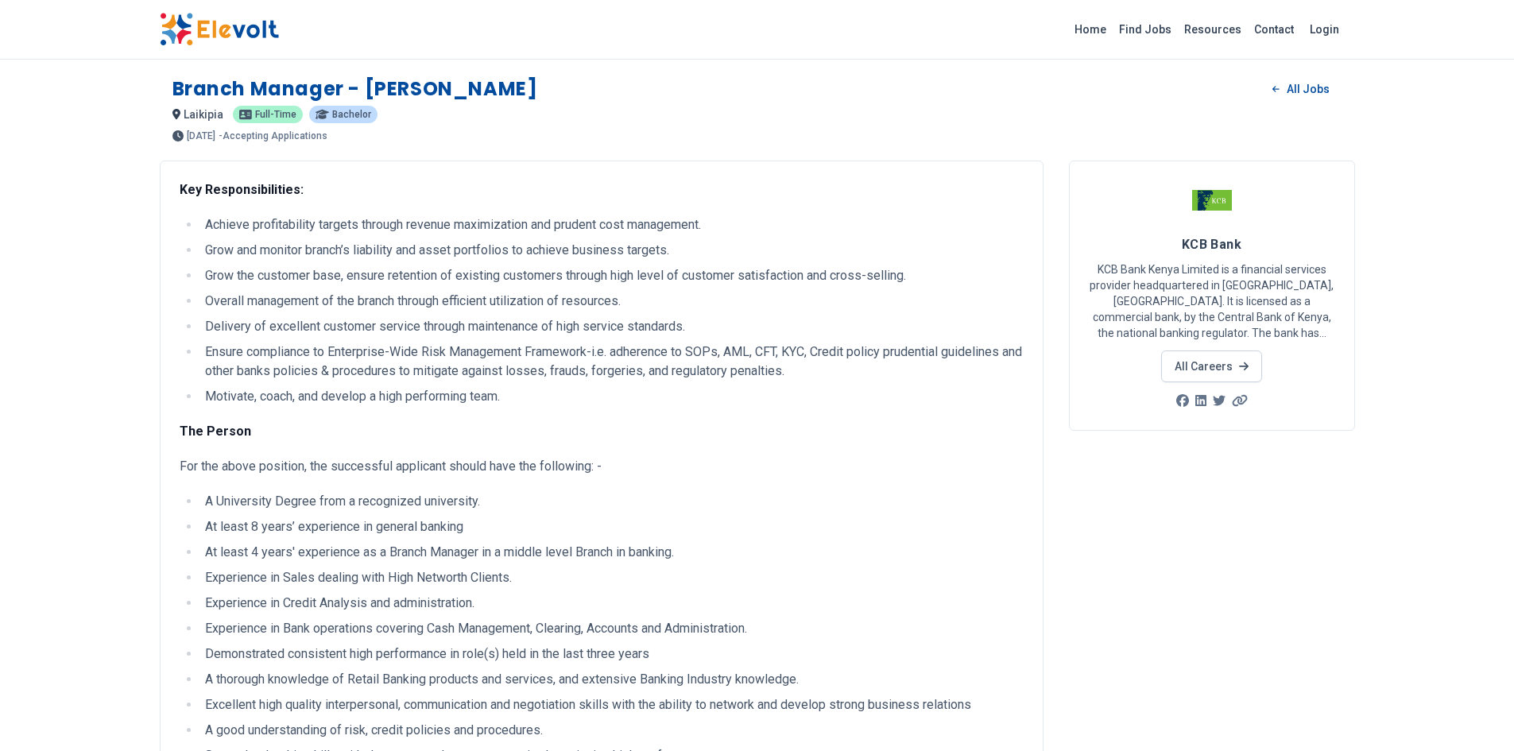 Image resolution: width=1514 pixels, height=751 pixels. Describe the element at coordinates (612, 250) in the screenshot. I see `li: Grow and monitor branch’s liability and asset portfolios to achieve business targets.` at that location.